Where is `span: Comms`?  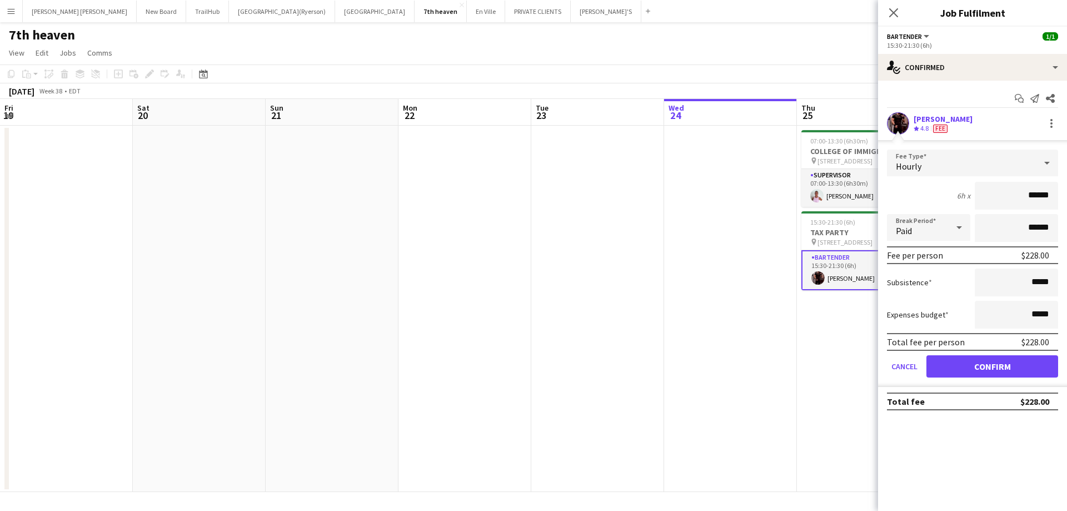
span: Comms is located at coordinates (99, 53).